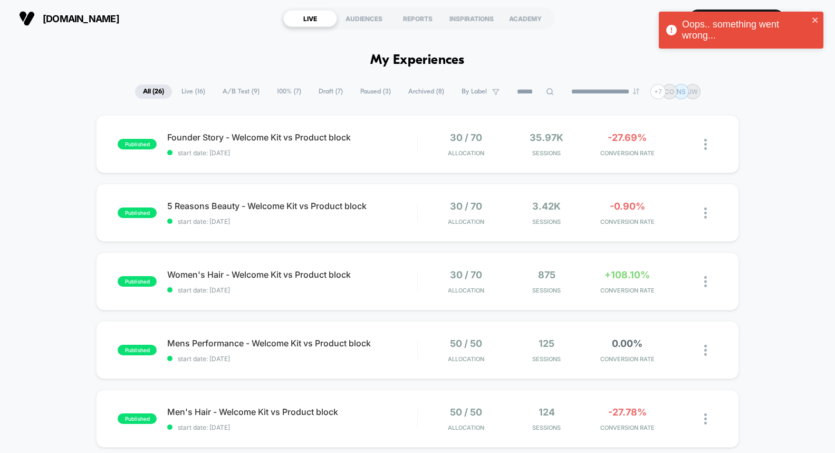  I want to click on span: -27.78%, so click(627, 411).